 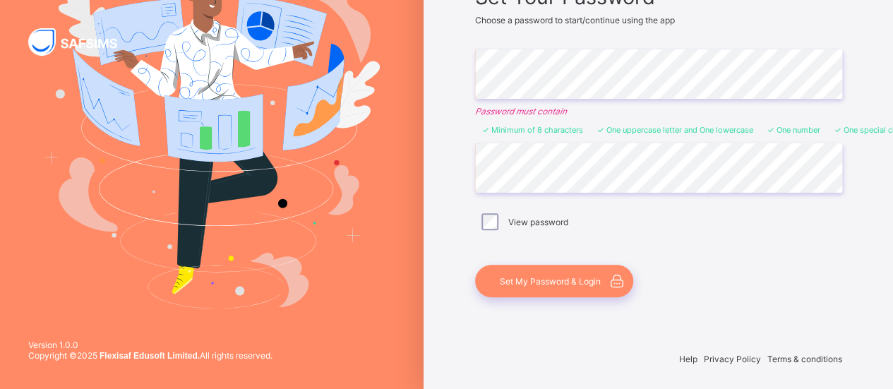 What do you see at coordinates (550, 281) in the screenshot?
I see `span: Set My Password & Login` at bounding box center [550, 281].